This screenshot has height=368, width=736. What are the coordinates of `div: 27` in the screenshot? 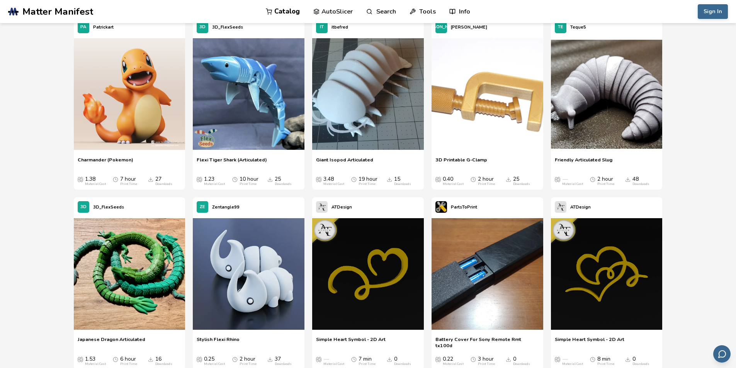 It's located at (164, 181).